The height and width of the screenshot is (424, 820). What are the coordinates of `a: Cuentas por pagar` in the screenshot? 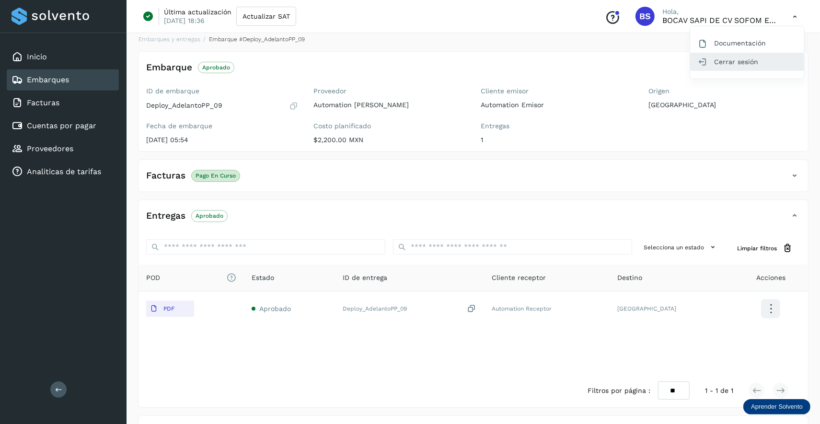 It's located at (61, 125).